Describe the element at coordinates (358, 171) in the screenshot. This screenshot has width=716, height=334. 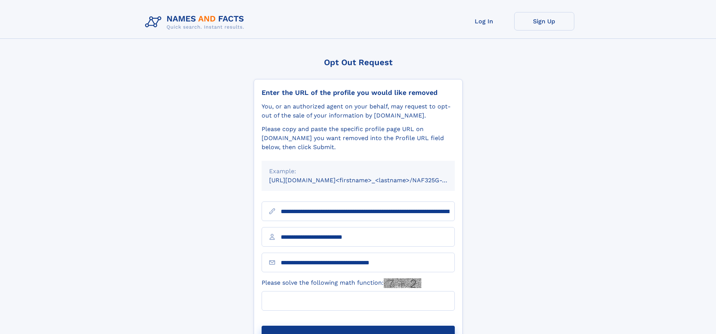
I see `div: Example:` at that location.